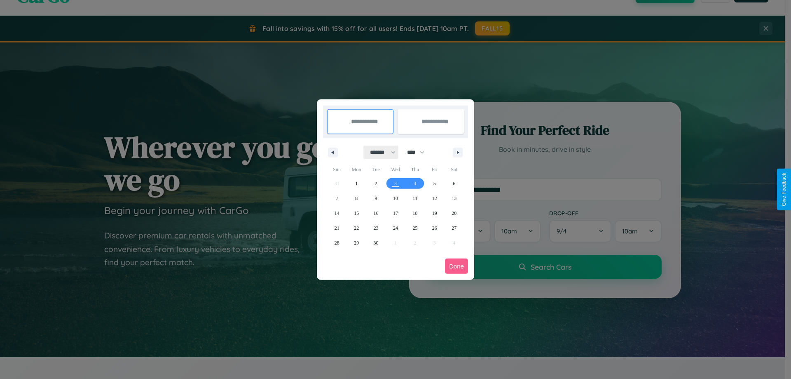 Image resolution: width=791 pixels, height=379 pixels. I want to click on span: 9, so click(376, 198).